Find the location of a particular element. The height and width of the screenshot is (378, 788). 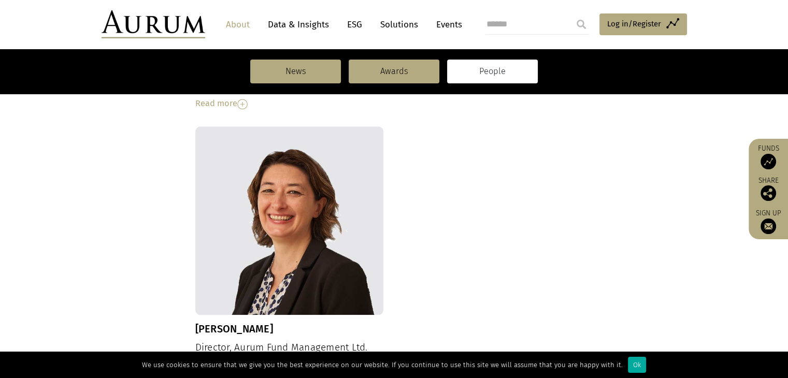

a: Sign up is located at coordinates (768, 221).